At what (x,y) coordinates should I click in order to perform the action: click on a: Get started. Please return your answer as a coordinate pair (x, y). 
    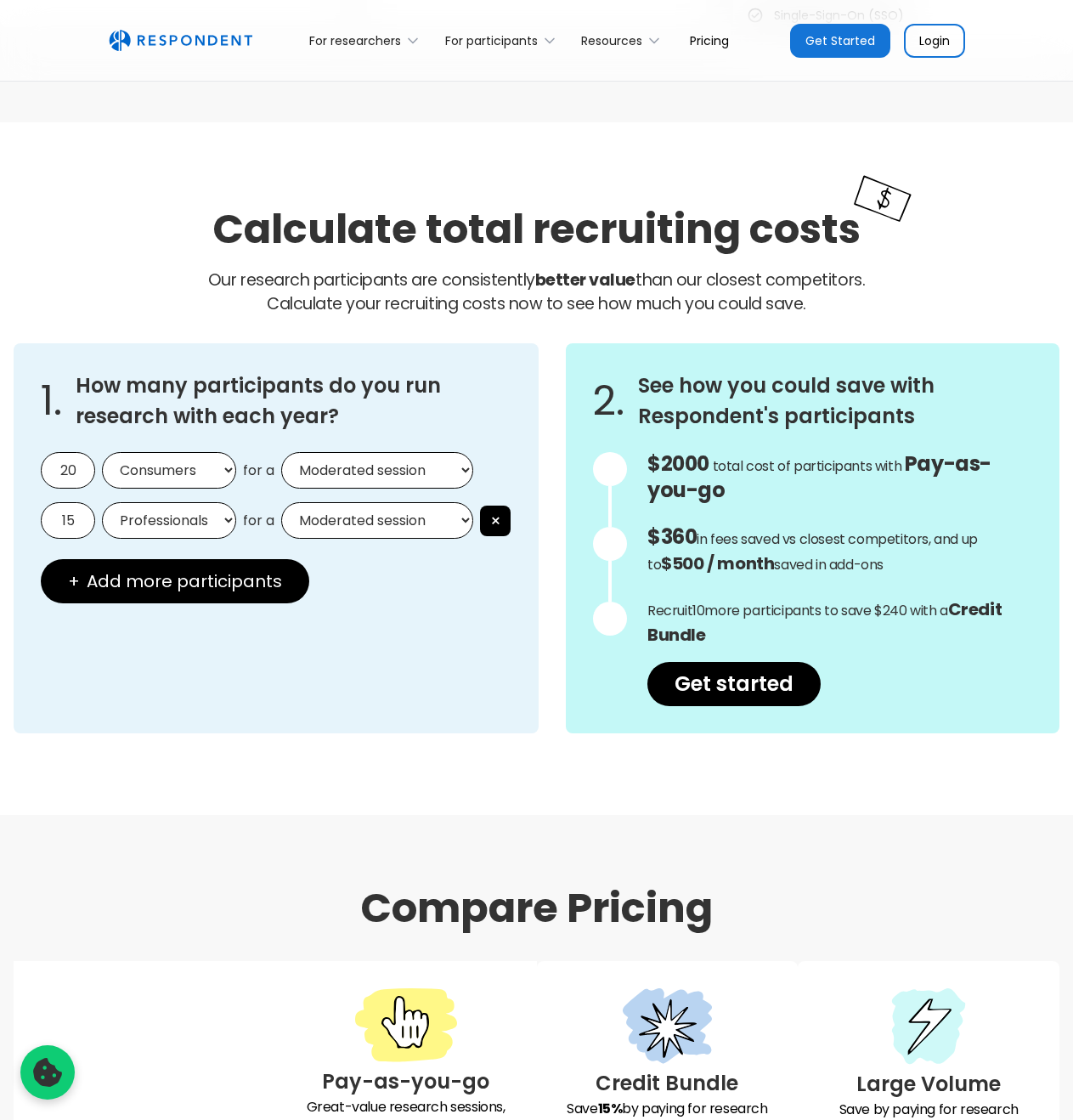
    Looking at the image, I should click on (734, 684).